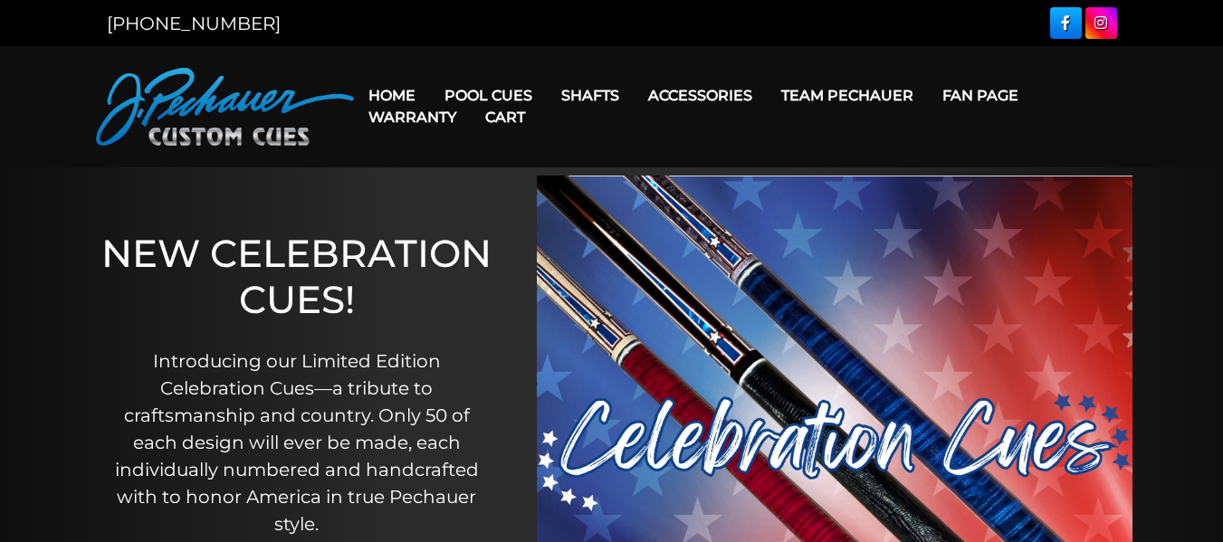  I want to click on p: Introducing our Limited Edition Celebration Cues—a tribute to craftsmanship and country. Only 50 ..., so click(296, 443).